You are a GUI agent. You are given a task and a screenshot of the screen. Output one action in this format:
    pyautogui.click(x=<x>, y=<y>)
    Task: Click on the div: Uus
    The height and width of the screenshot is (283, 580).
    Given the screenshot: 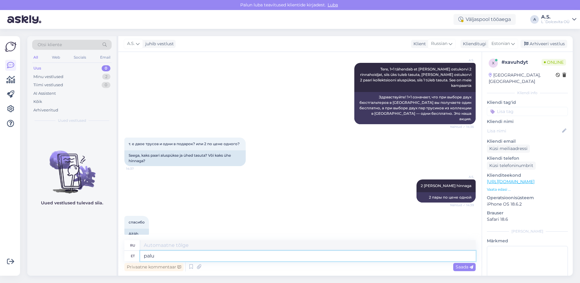 What is the action you would take?
    pyautogui.click(x=37, y=68)
    